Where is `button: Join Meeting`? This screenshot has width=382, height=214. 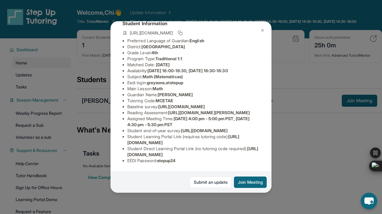 button: Join Meeting is located at coordinates (250, 182).